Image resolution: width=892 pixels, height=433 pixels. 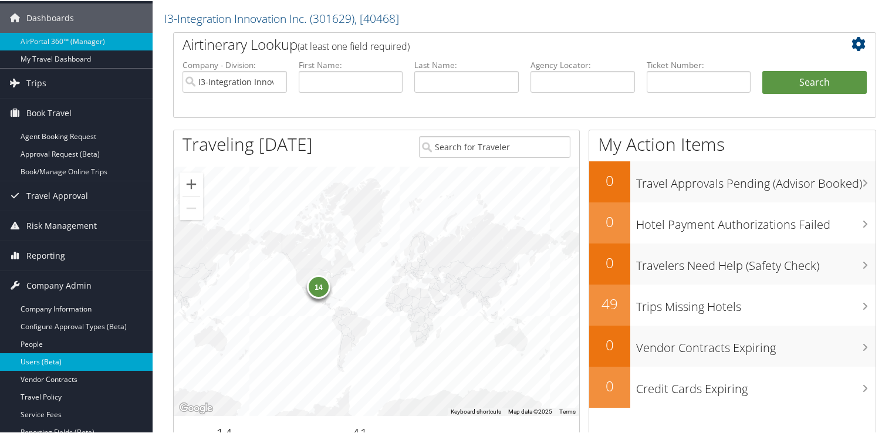 I want to click on div: 14, so click(x=318, y=286).